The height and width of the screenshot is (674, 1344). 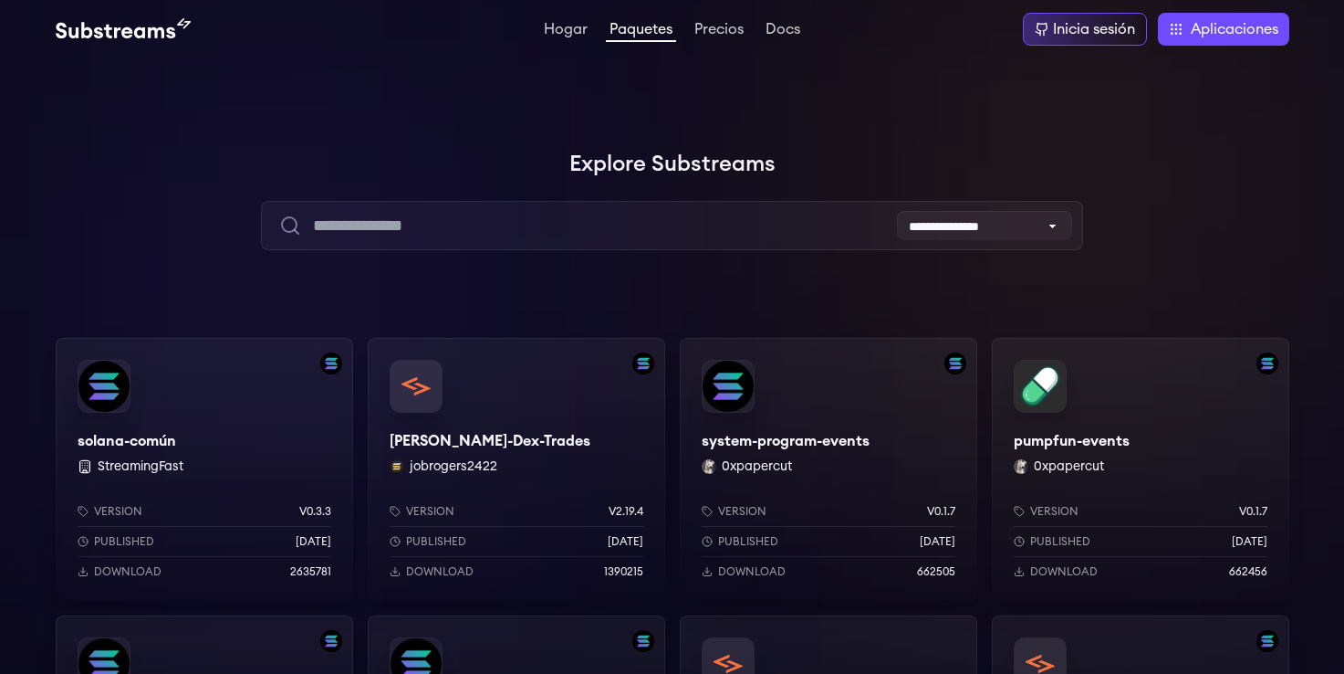 I want to click on button: StreamingFast, so click(x=141, y=466).